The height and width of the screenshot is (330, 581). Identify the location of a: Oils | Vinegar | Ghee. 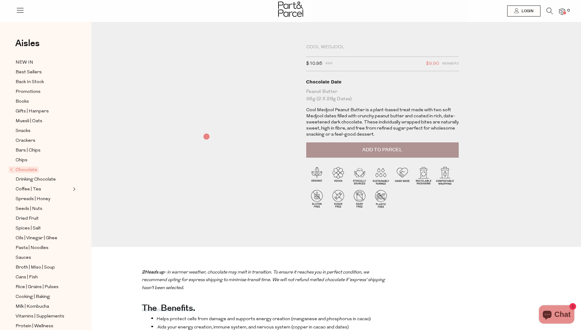
(43, 238).